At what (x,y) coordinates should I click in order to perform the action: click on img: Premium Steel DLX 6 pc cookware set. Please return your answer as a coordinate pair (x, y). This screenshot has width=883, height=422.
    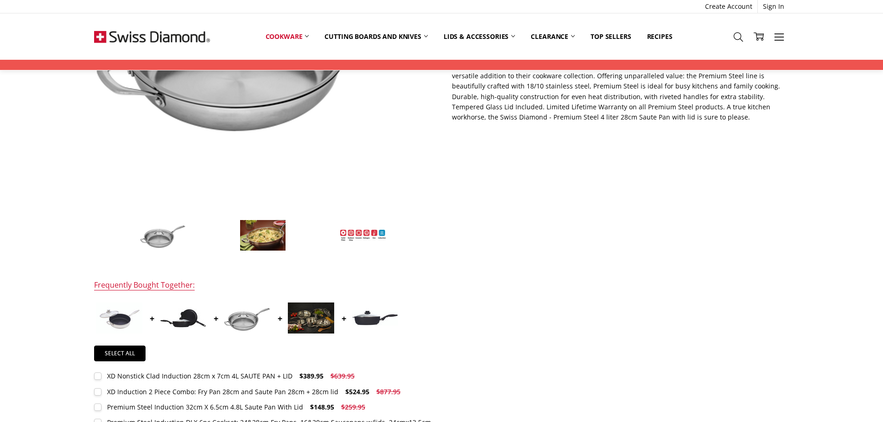
    Looking at the image, I should click on (311, 318).